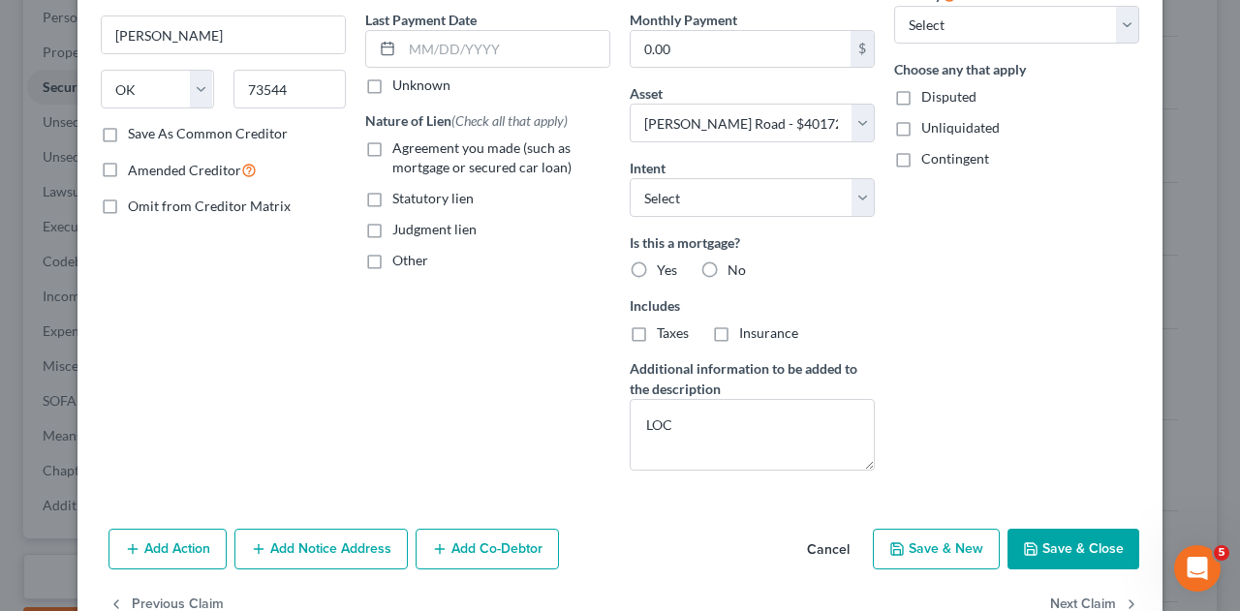 Image resolution: width=1240 pixels, height=611 pixels. I want to click on span: Taxes, so click(672, 332).